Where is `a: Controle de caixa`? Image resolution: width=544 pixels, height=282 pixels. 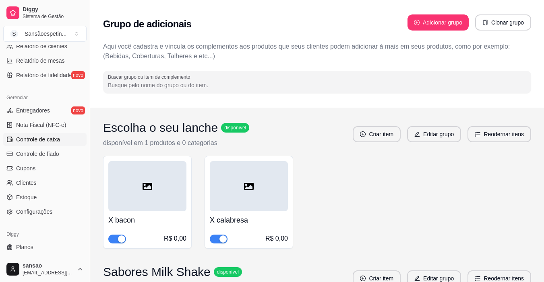 a: Controle de caixa is located at coordinates (45, 140).